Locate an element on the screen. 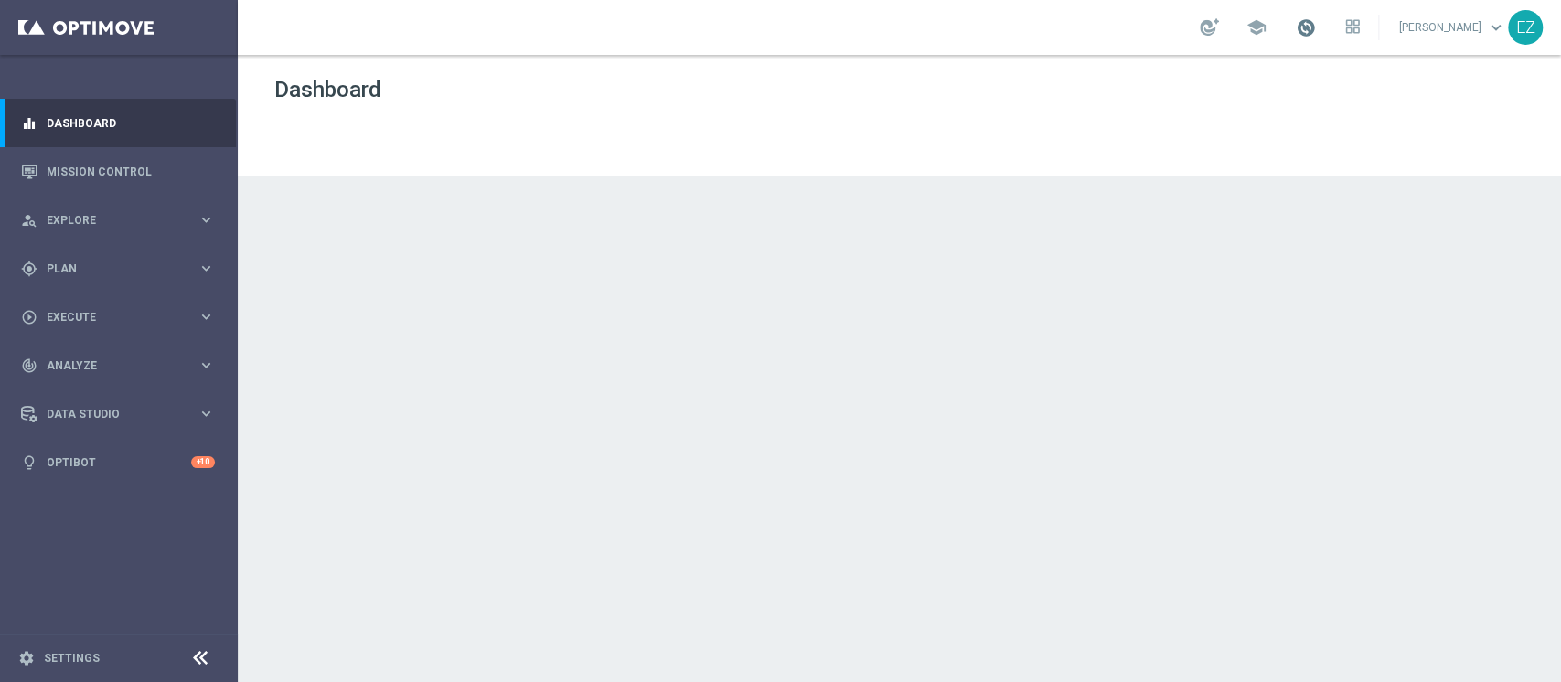 This screenshot has height=682, width=1561. div: Analyze is located at coordinates (109, 366).